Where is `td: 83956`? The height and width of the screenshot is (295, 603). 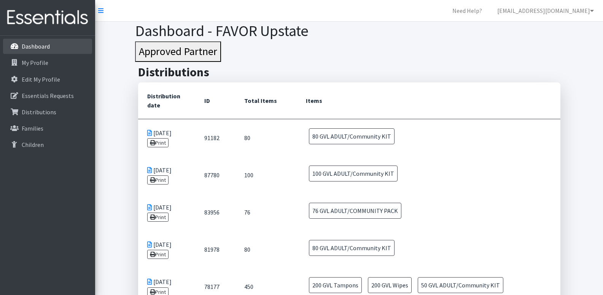 td: 83956 is located at coordinates (215, 213).